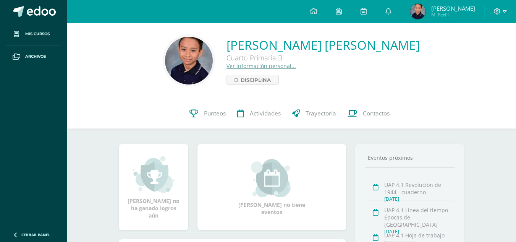 This screenshot has width=516, height=242. Describe the element at coordinates (259, 113) in the screenshot. I see `a: Actividades` at that location.